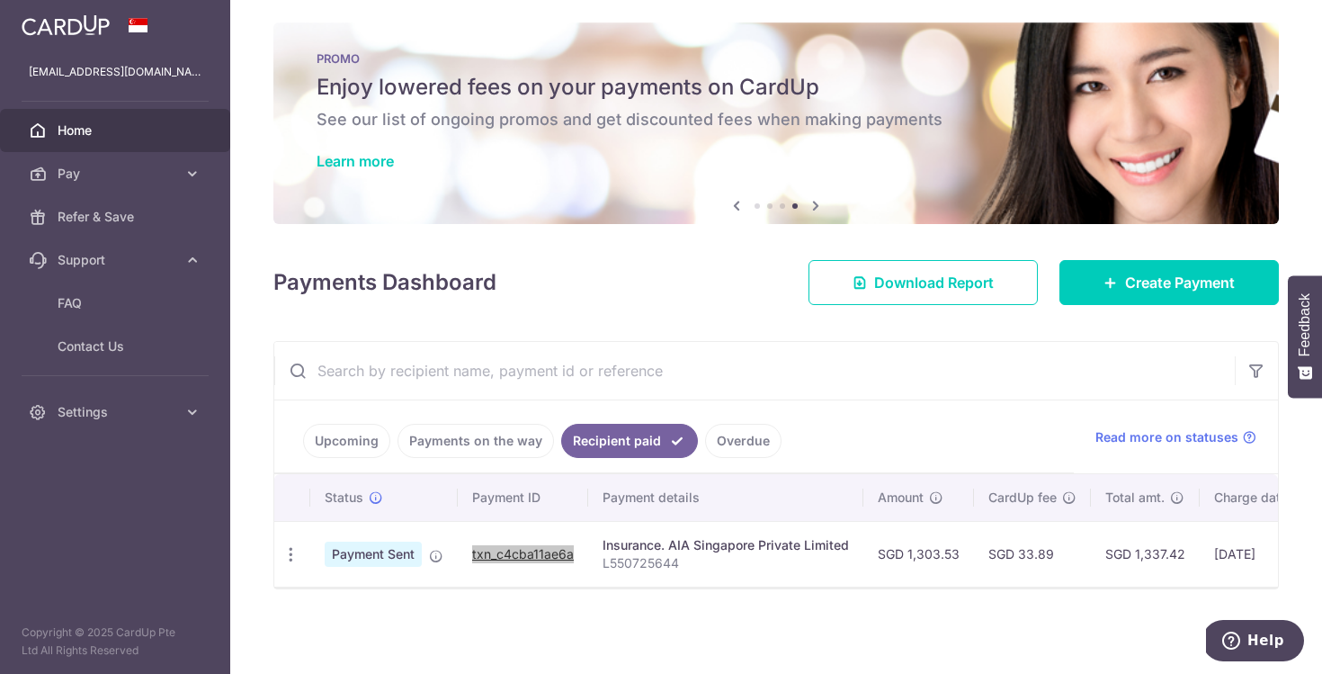 This screenshot has width=1322, height=674. I want to click on span: Status, so click(344, 498).